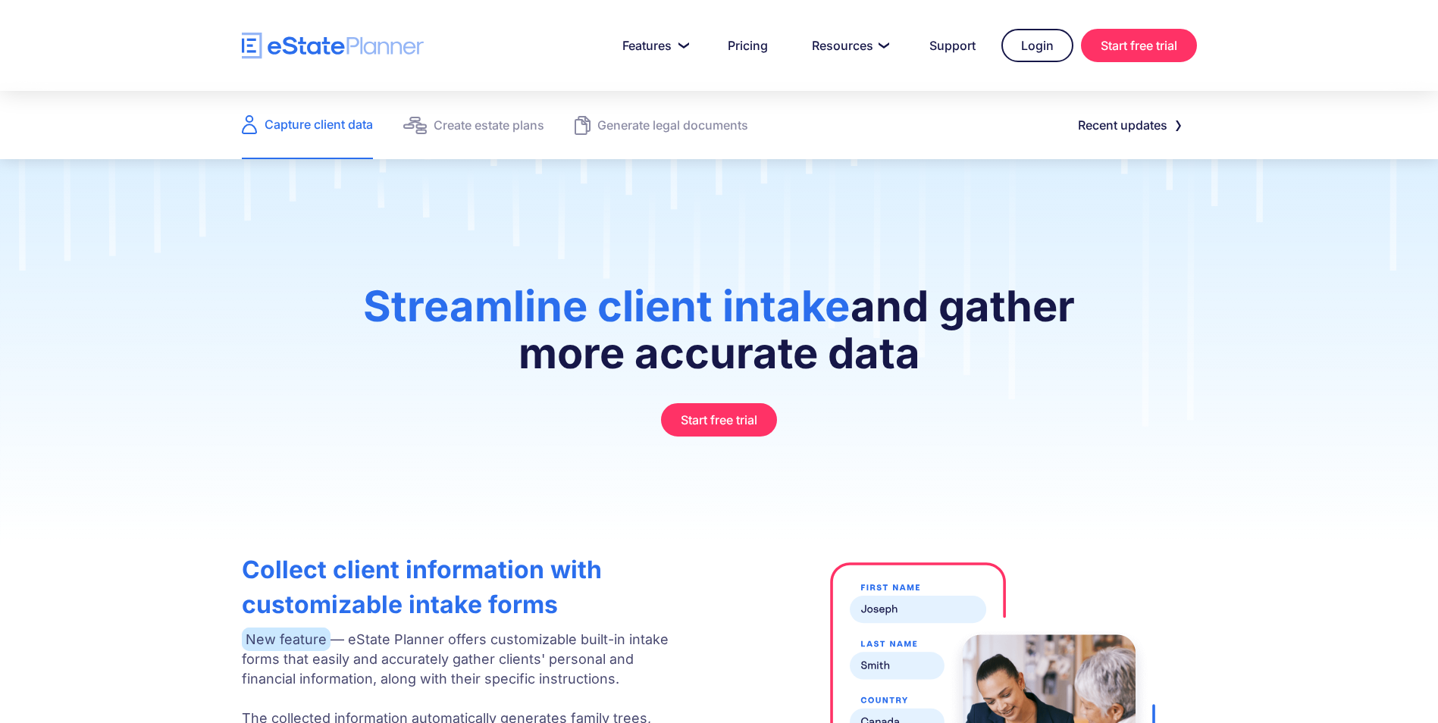 The height and width of the screenshot is (723, 1438). Describe the element at coordinates (606, 306) in the screenshot. I see `span: Streamline client intake` at that location.